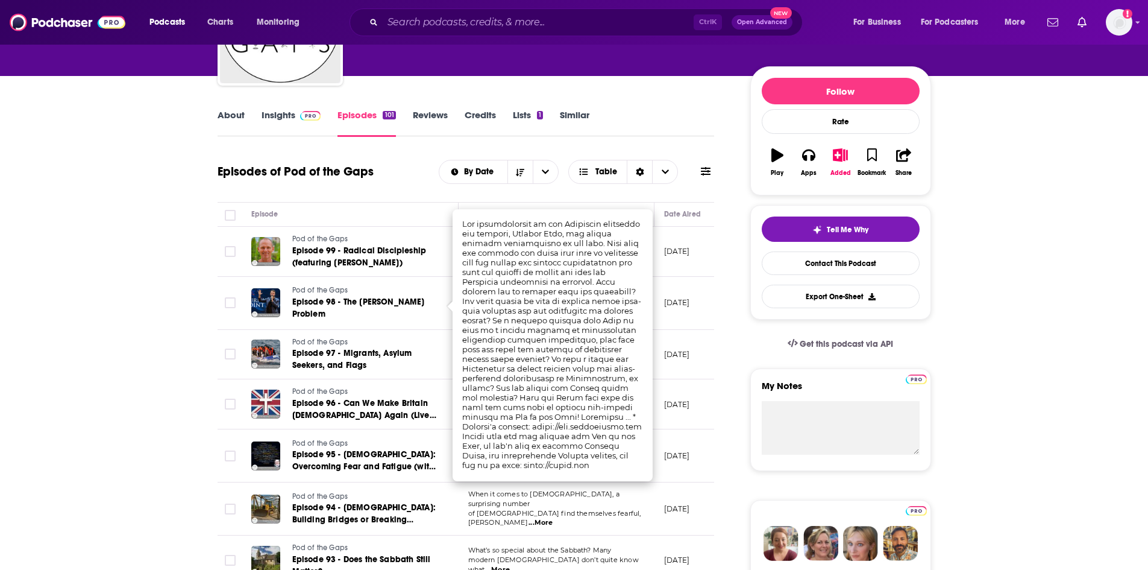 This screenshot has width=1148, height=570. Describe the element at coordinates (295, 171) in the screenshot. I see `h1: Episodes of Pod of the Gaps` at that location.